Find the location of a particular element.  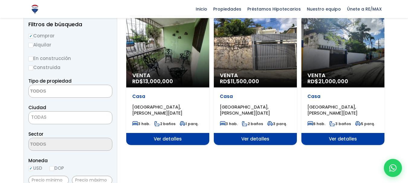

span: Únete a RE/MAX is located at coordinates (365, 9).